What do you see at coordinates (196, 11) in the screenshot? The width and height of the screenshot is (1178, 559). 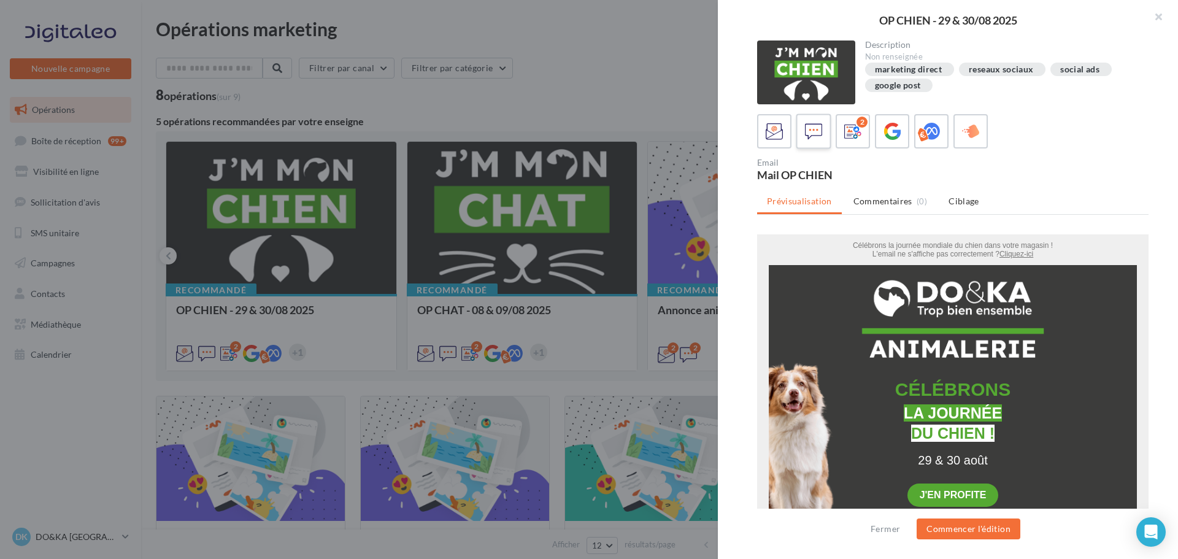 I see `span: Célébrons la journée mondiale du chien dans votre magasin !` at bounding box center [196, 11].